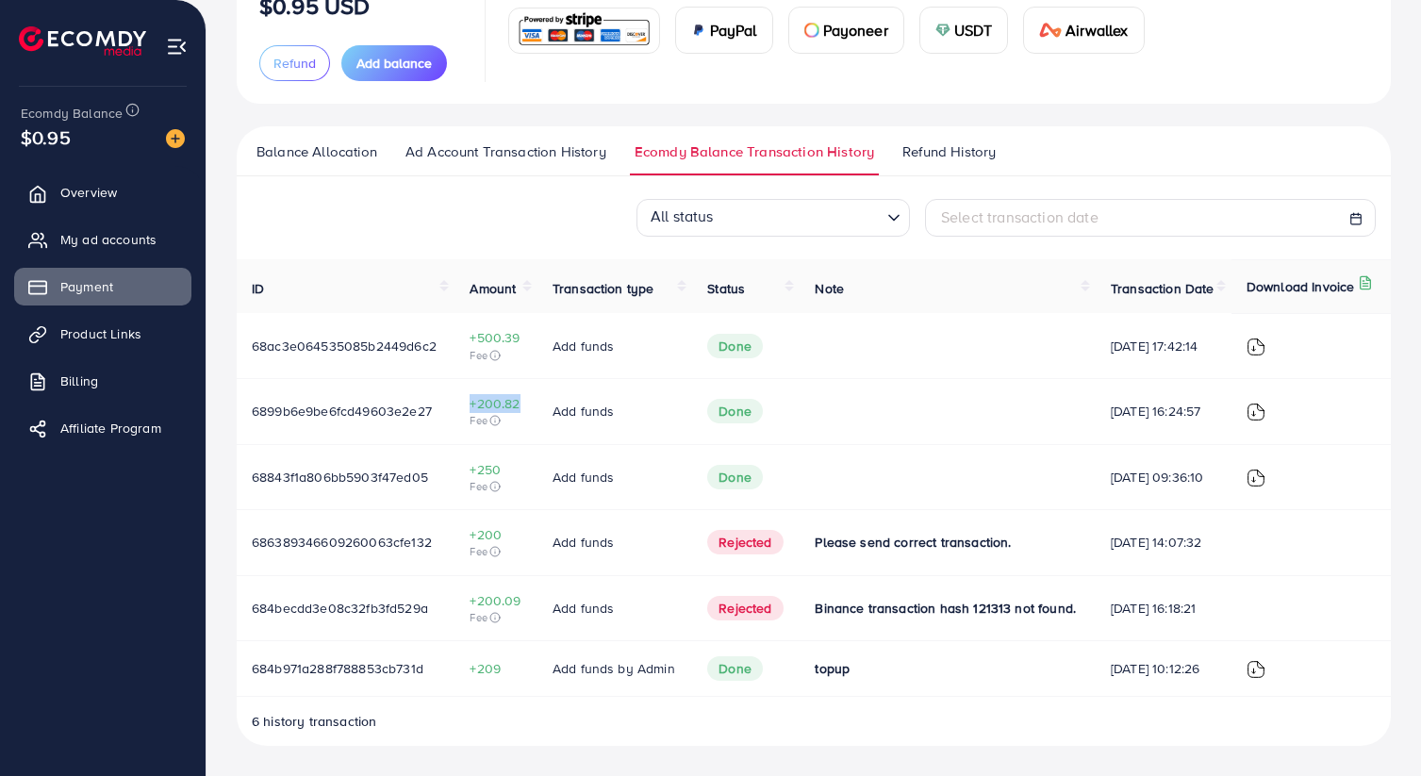 Image resolution: width=1421 pixels, height=776 pixels. Describe the element at coordinates (82, 41) in the screenshot. I see `img: logo` at that location.